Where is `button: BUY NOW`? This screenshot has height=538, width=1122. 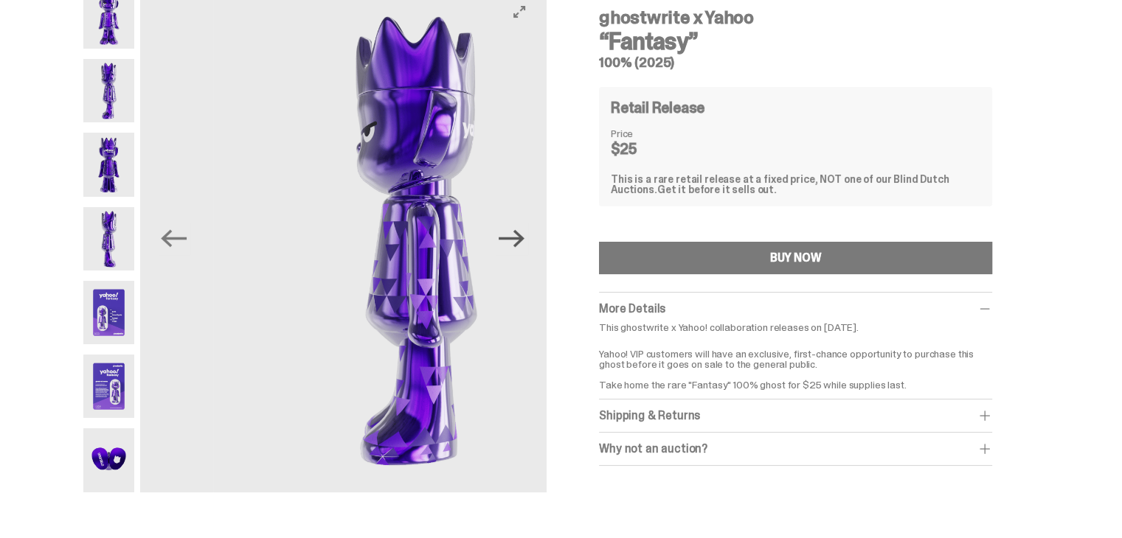
button: BUY NOW is located at coordinates (795, 258).